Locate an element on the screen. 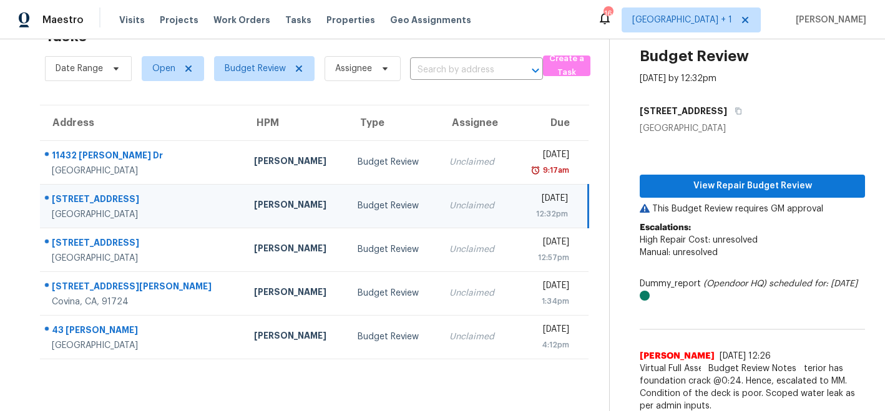  span: Open is located at coordinates (163, 69).